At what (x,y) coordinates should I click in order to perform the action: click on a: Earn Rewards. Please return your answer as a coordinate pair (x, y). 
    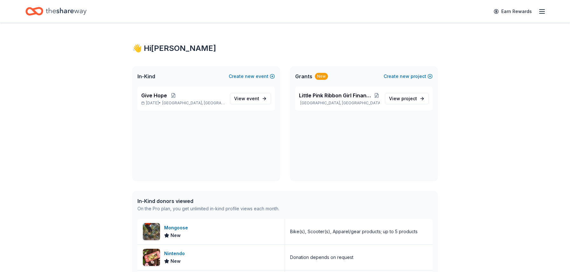
    Looking at the image, I should click on (513, 11).